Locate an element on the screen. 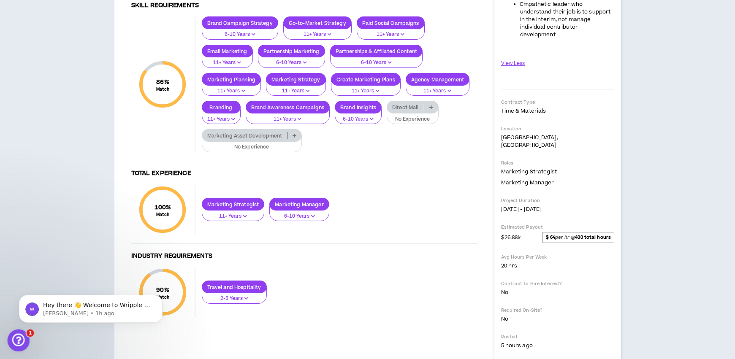  span: 1 is located at coordinates (30, 333).